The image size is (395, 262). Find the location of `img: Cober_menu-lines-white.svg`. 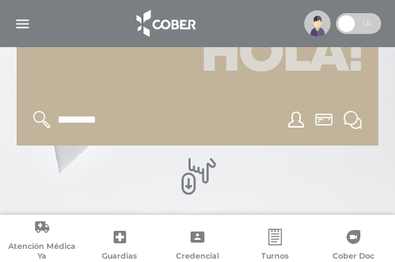

img: Cober_menu-lines-white.svg is located at coordinates (22, 24).